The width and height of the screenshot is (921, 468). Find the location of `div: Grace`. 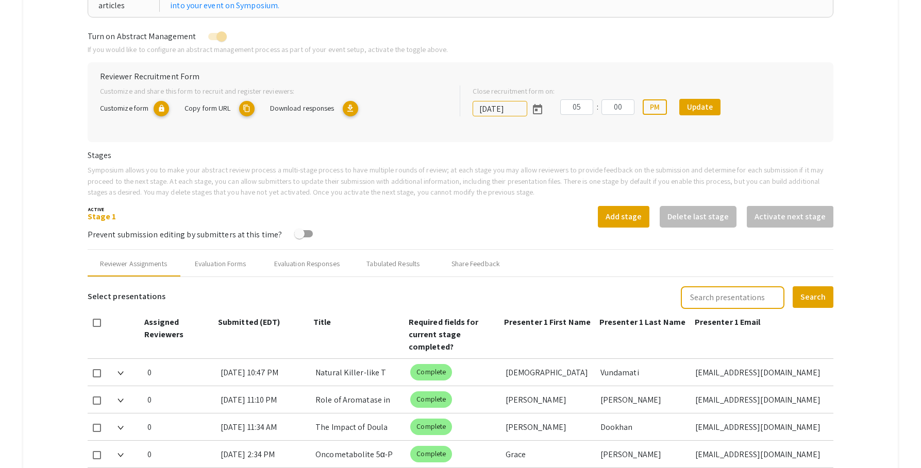

div: Grace is located at coordinates (549, 454).